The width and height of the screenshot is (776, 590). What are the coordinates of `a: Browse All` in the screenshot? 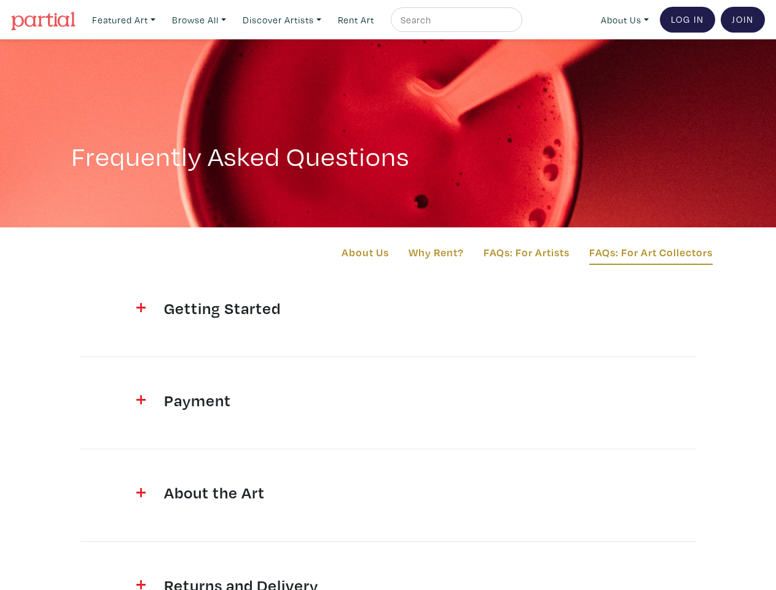 It's located at (199, 20).